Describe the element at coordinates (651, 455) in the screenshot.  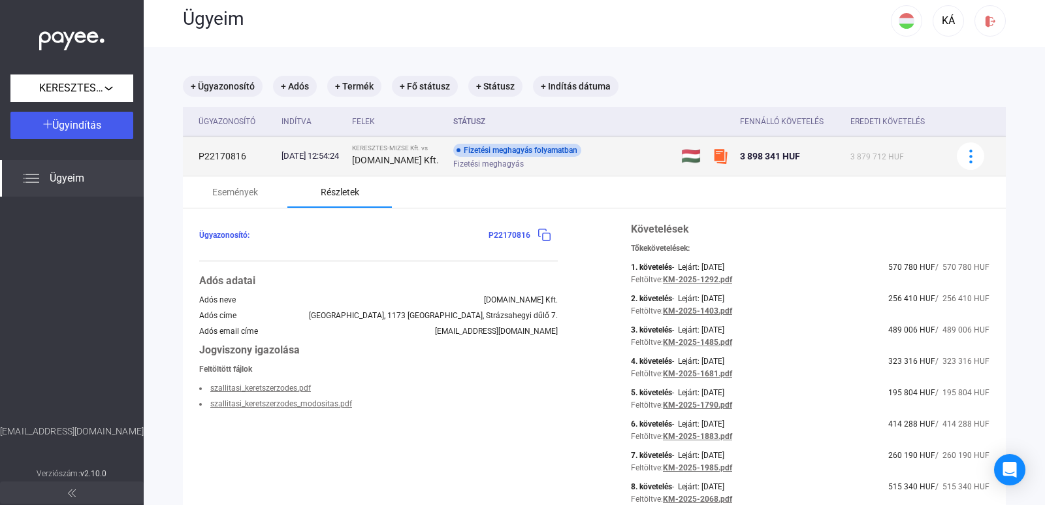
I see `div: 7. követelés` at that location.